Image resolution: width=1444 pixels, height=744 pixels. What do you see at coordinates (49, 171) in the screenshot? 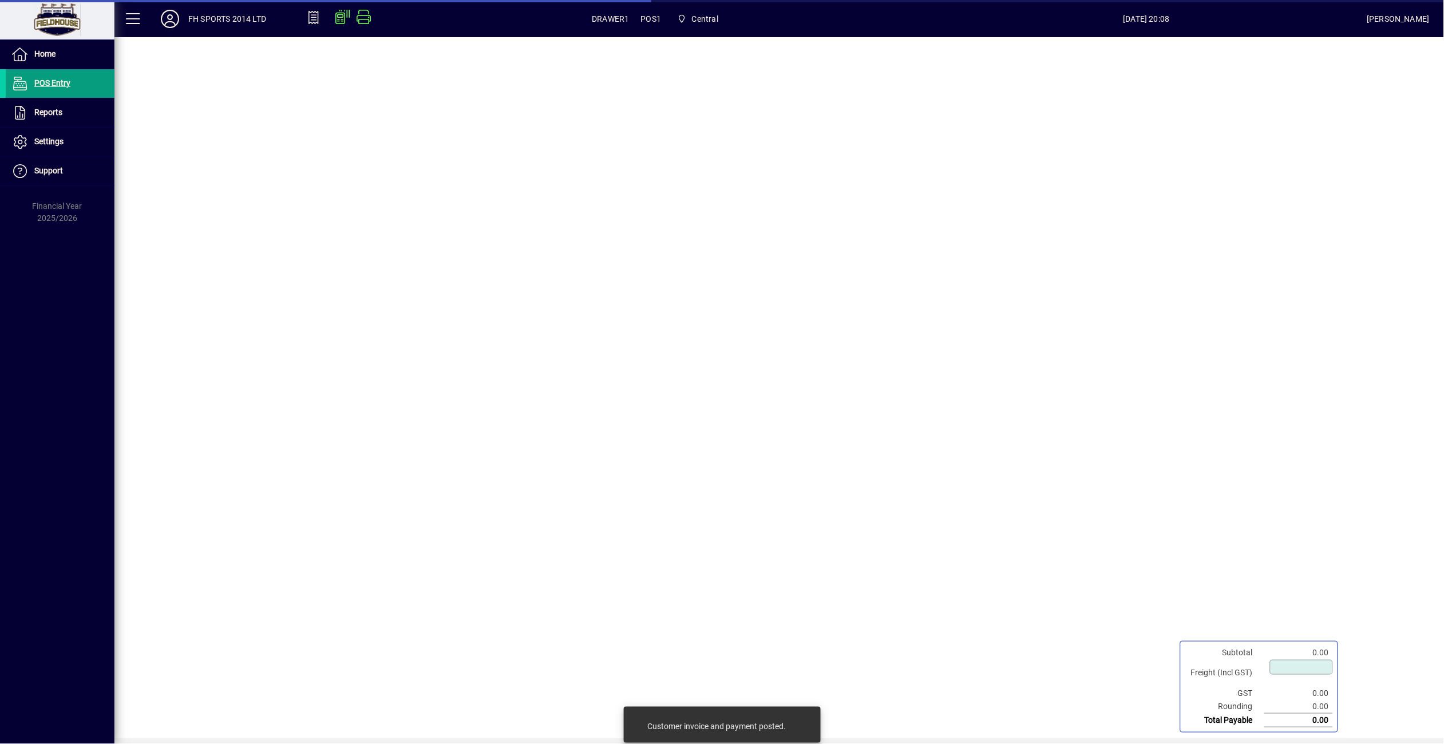
I see `span: Support` at bounding box center [49, 171].